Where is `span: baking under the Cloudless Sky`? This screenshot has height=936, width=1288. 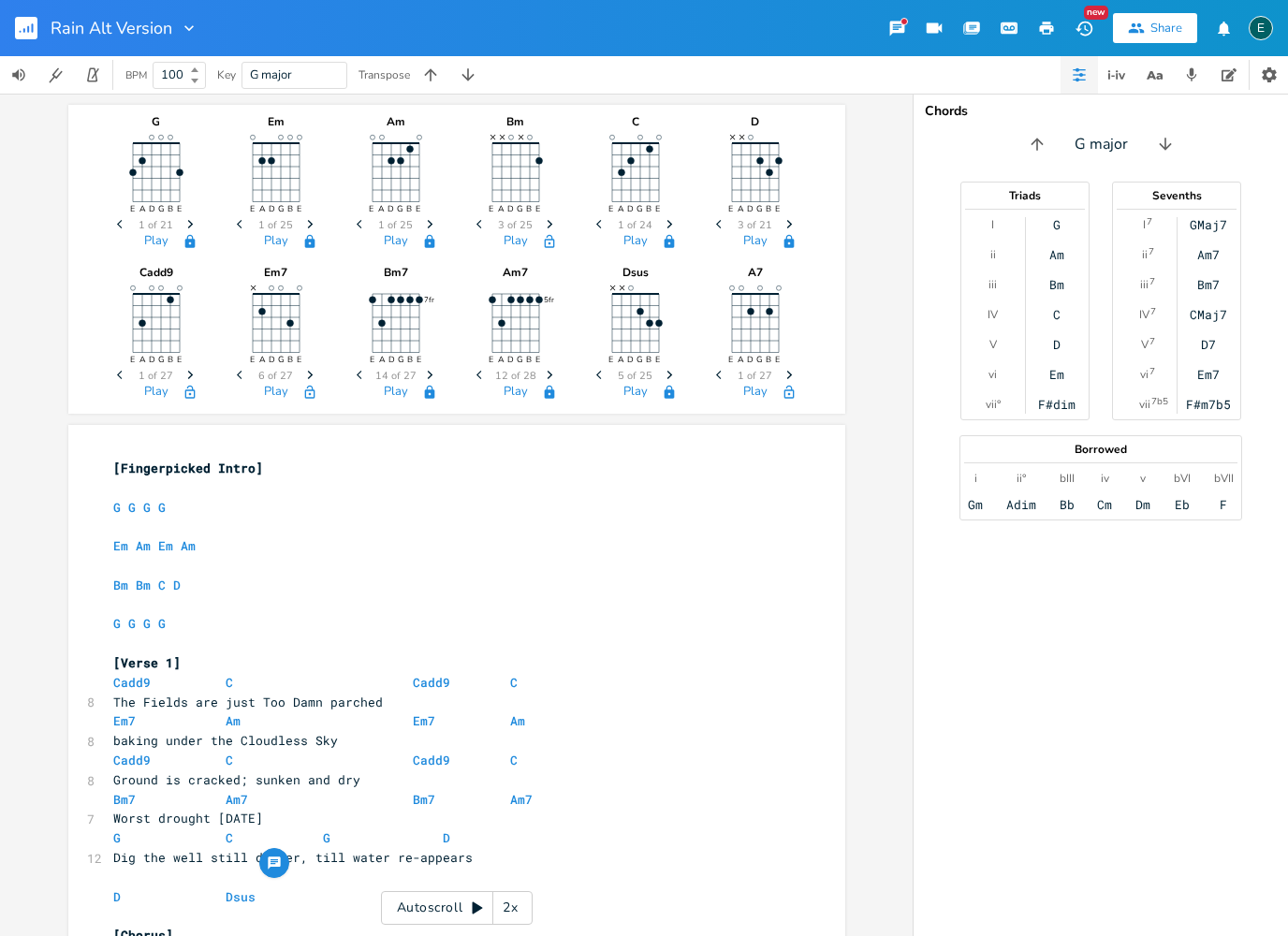
span: baking under the Cloudless Sky is located at coordinates (226, 740).